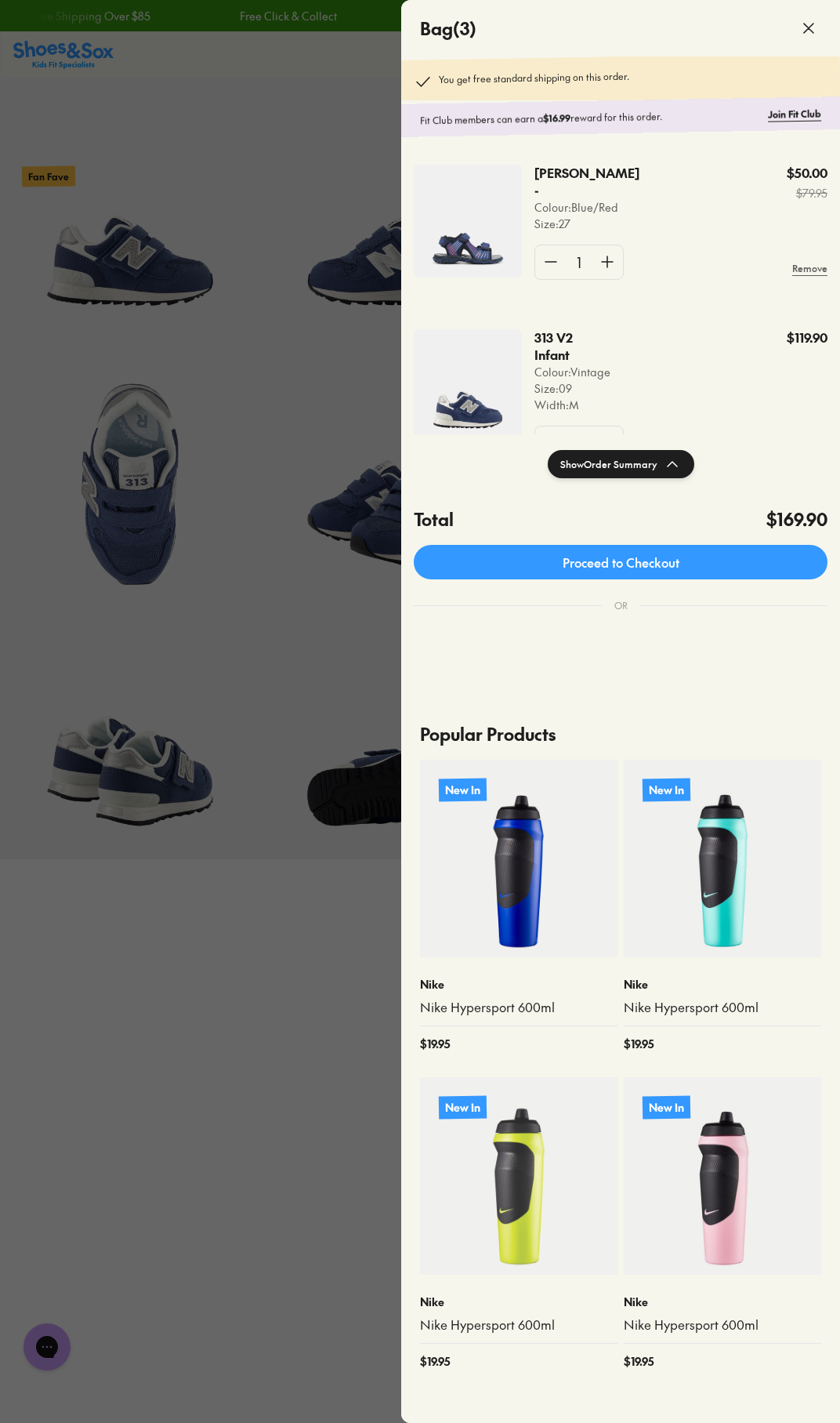  Describe the element at coordinates (807, 193) in the screenshot. I see `s: $79.95` at that location.